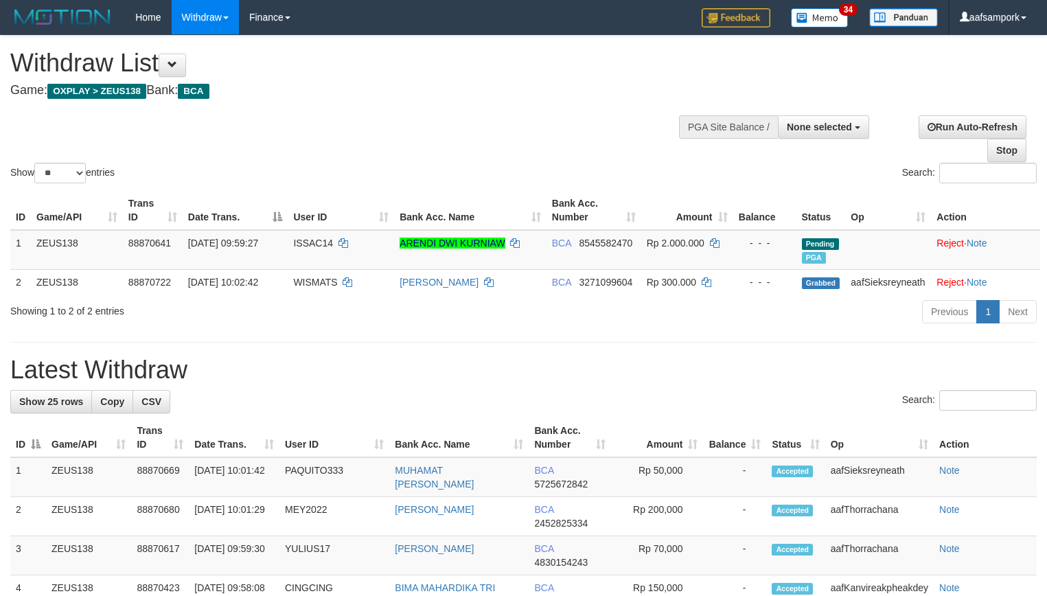 The image size is (1047, 596). What do you see at coordinates (676, 243) in the screenshot?
I see `span: Rp 2.000.000` at bounding box center [676, 243].